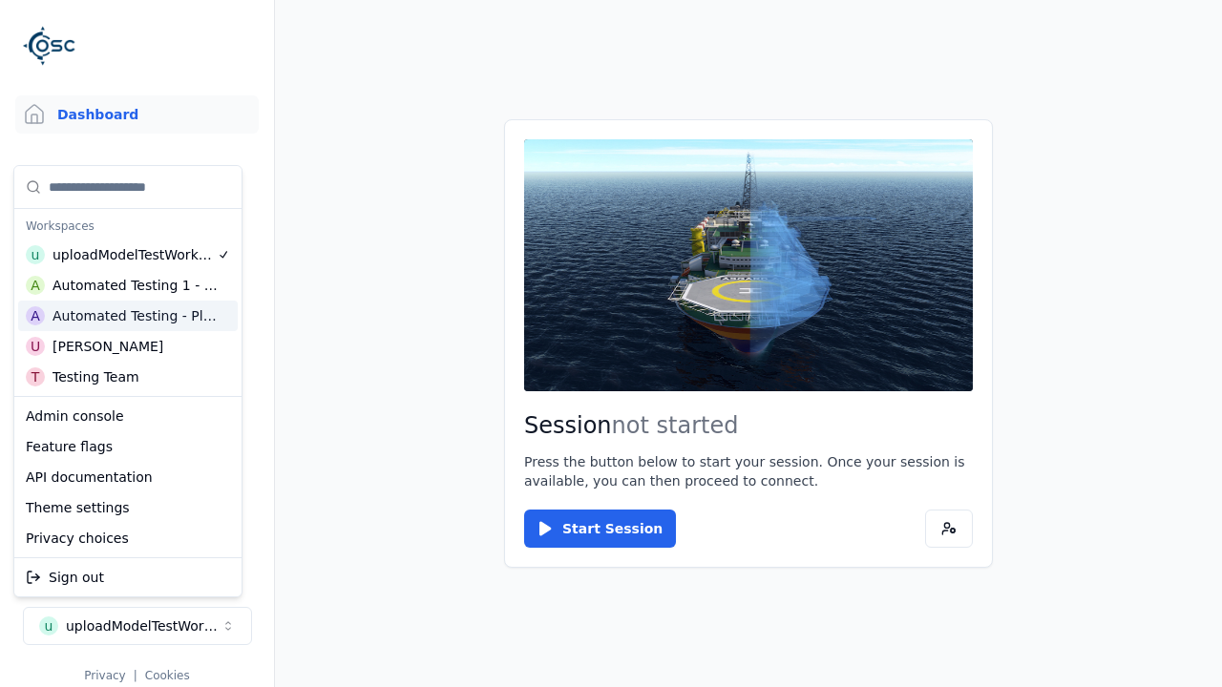  Describe the element at coordinates (128, 578) in the screenshot. I see `div: Sign out` at that location.